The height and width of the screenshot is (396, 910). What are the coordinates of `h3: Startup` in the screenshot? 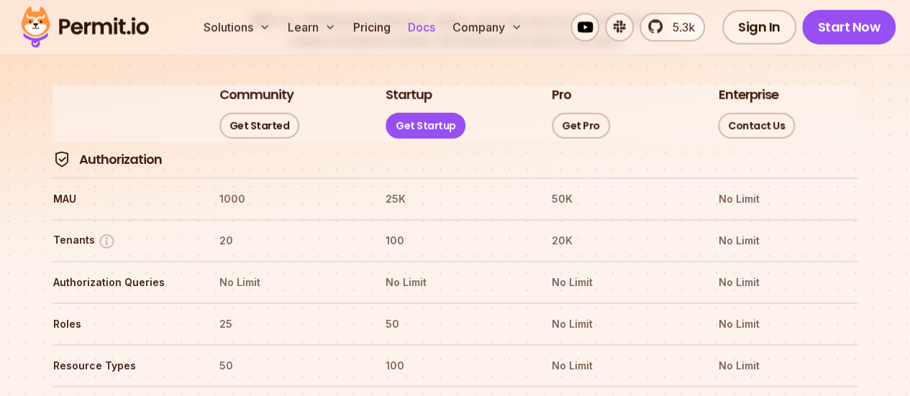 It's located at (409, 95).